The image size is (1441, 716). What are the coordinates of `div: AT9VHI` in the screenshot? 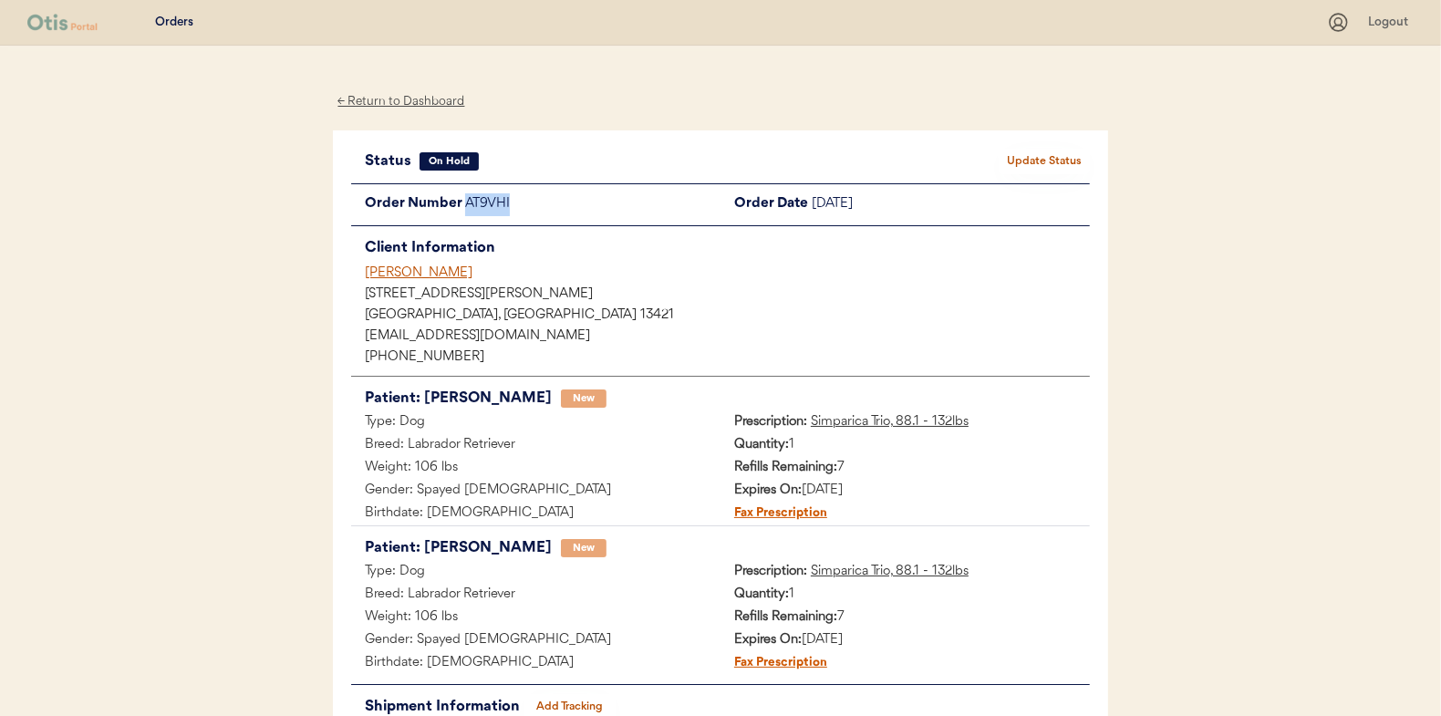 It's located at (593, 204).